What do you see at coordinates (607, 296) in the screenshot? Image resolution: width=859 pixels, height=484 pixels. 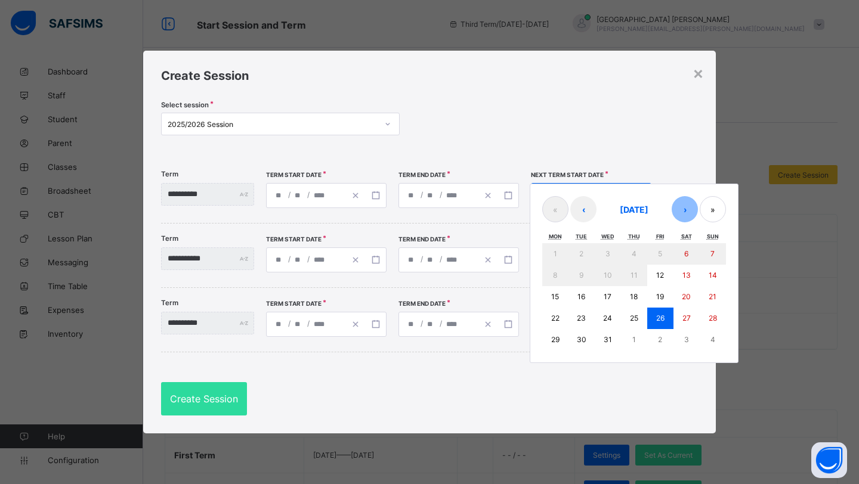 I see `abbr: 17 December 2025` at bounding box center [607, 296].